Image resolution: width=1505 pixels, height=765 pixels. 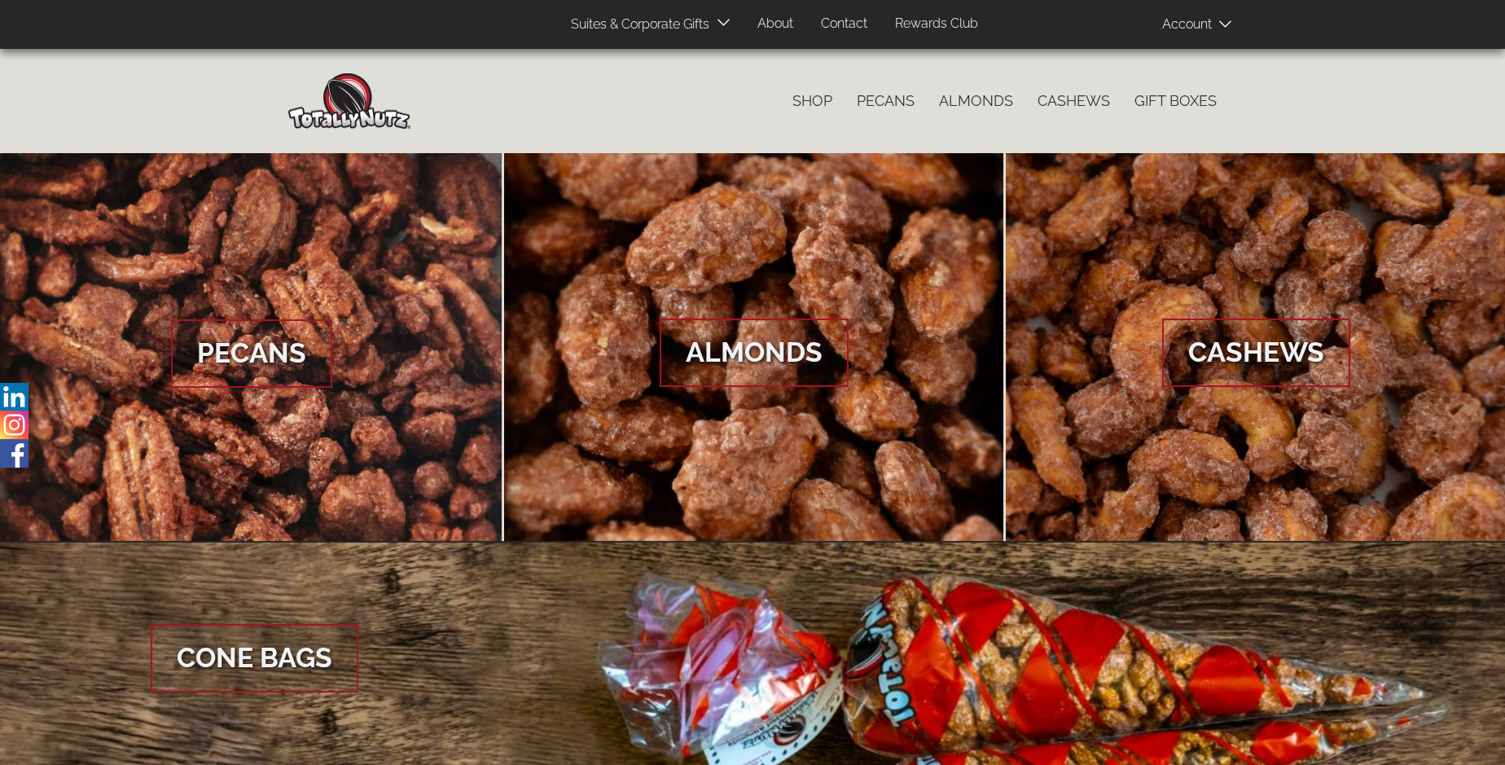 I want to click on span: Pecans, so click(x=252, y=354).